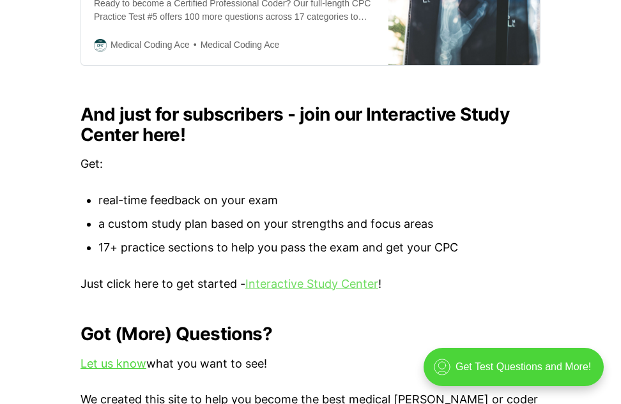 The width and height of the screenshot is (621, 404). Describe the element at coordinates (310, 125) in the screenshot. I see `h2: And just for subscribers - join our Interactive Study Center here!` at that location.